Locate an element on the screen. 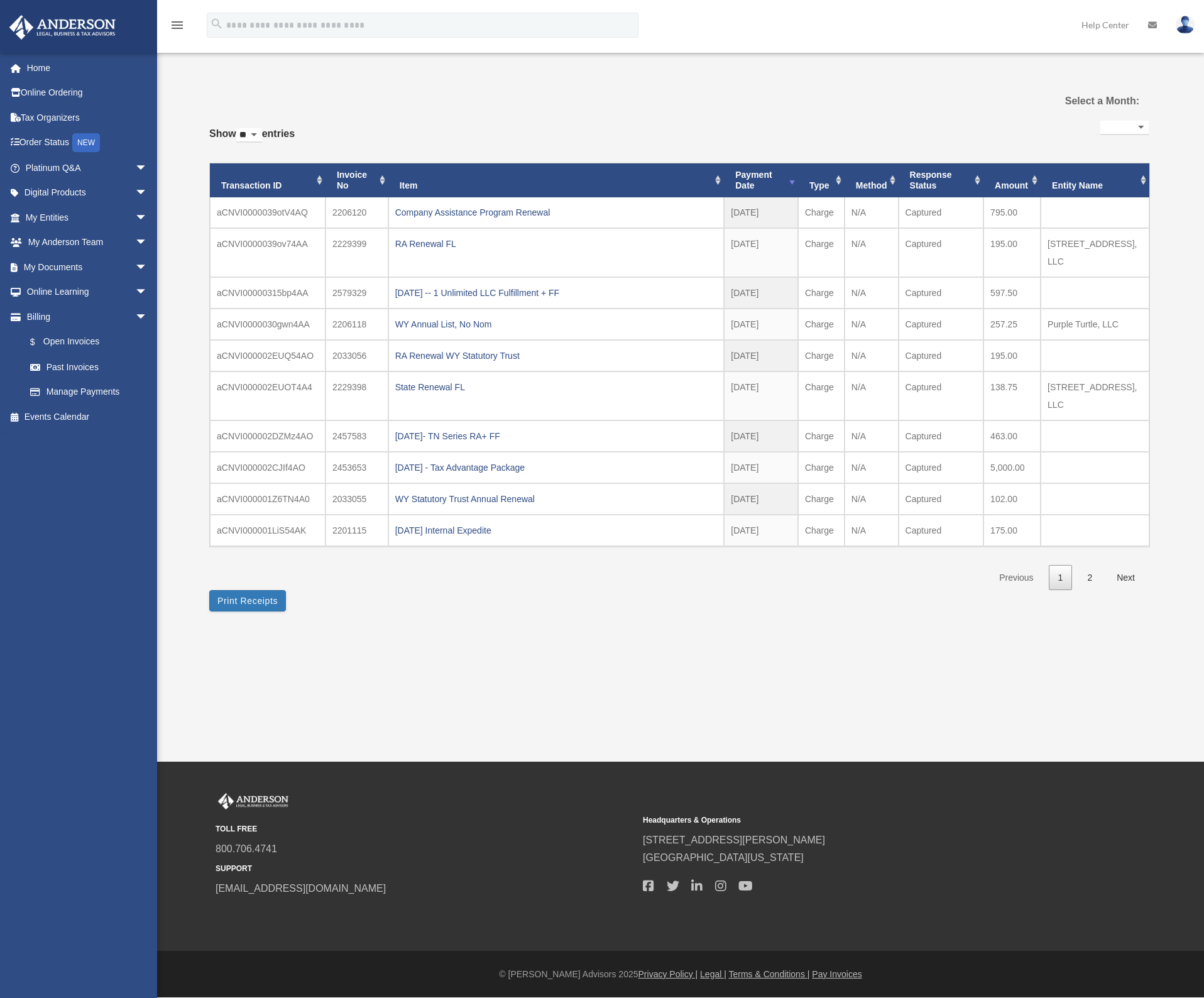  a: Pay Invoices is located at coordinates (837, 974).